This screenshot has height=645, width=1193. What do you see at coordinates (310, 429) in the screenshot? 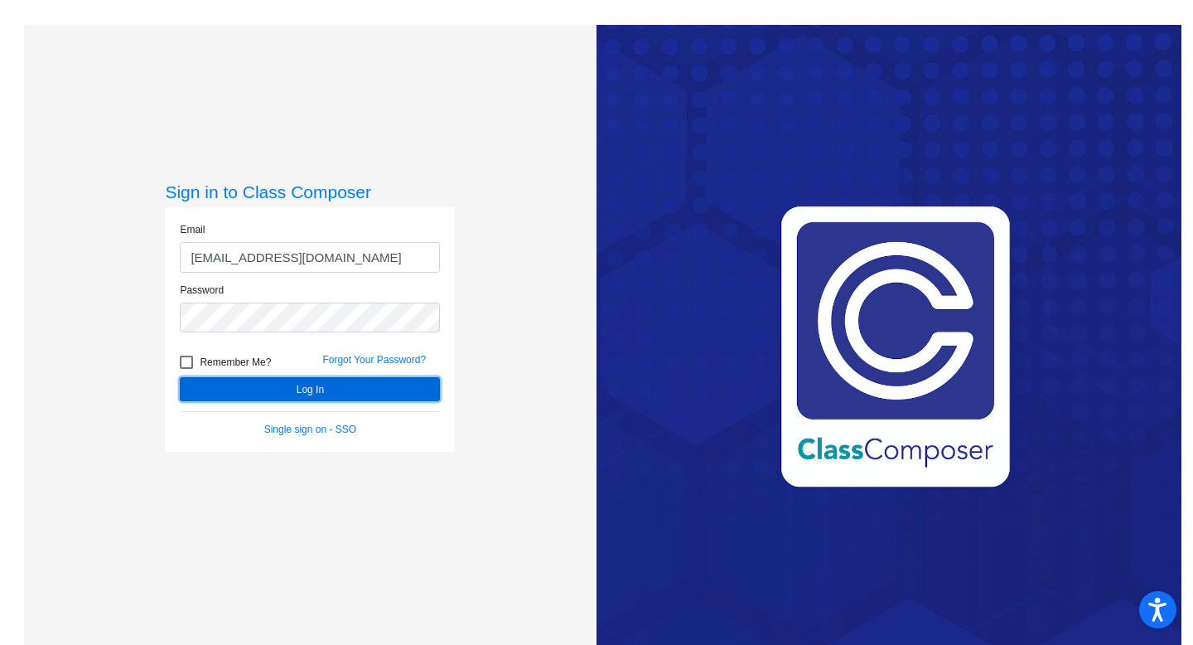
I see `a: Single sign on - SSO` at bounding box center [310, 429].